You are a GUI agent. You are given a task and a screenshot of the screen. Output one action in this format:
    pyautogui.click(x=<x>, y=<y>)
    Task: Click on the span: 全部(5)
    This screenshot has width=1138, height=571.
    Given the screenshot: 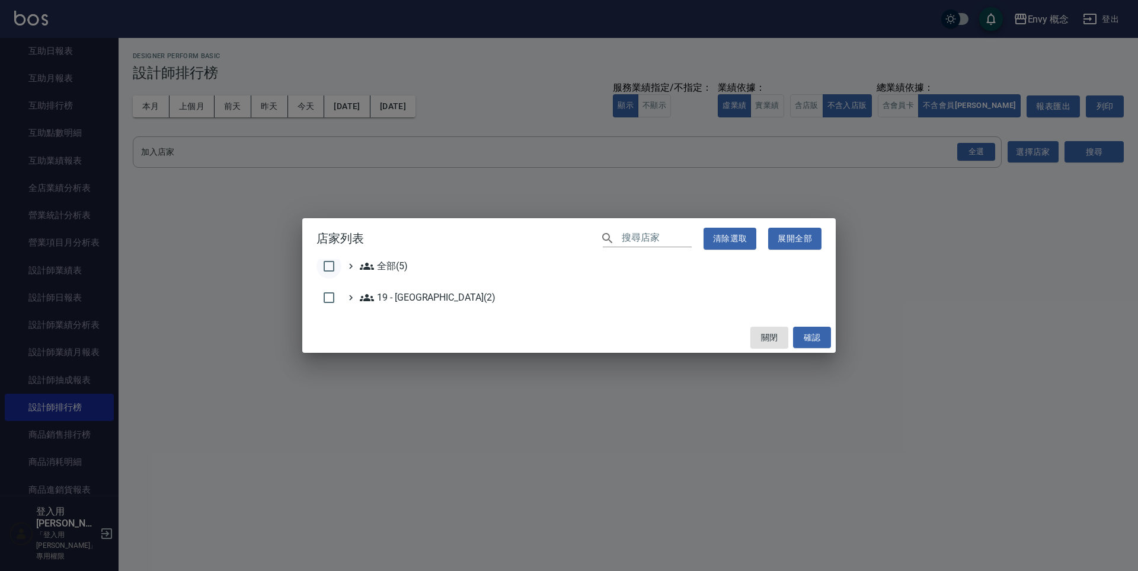 What is the action you would take?
    pyautogui.click(x=384, y=266)
    